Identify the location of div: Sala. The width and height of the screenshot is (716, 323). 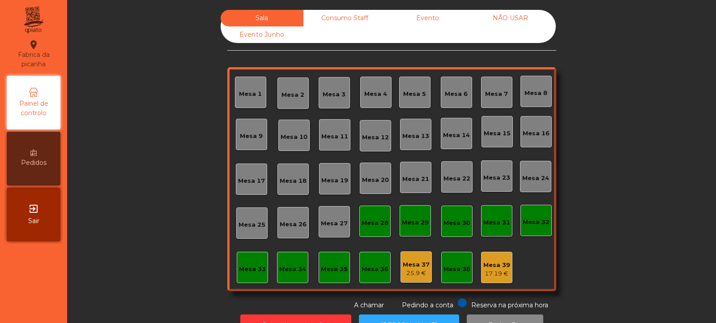
(262, 18).